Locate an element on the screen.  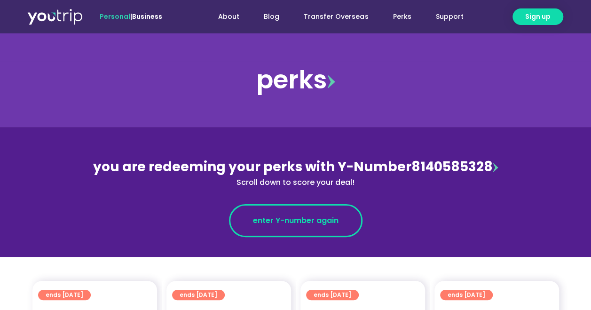
a: Transfer Overseas is located at coordinates (336, 16).